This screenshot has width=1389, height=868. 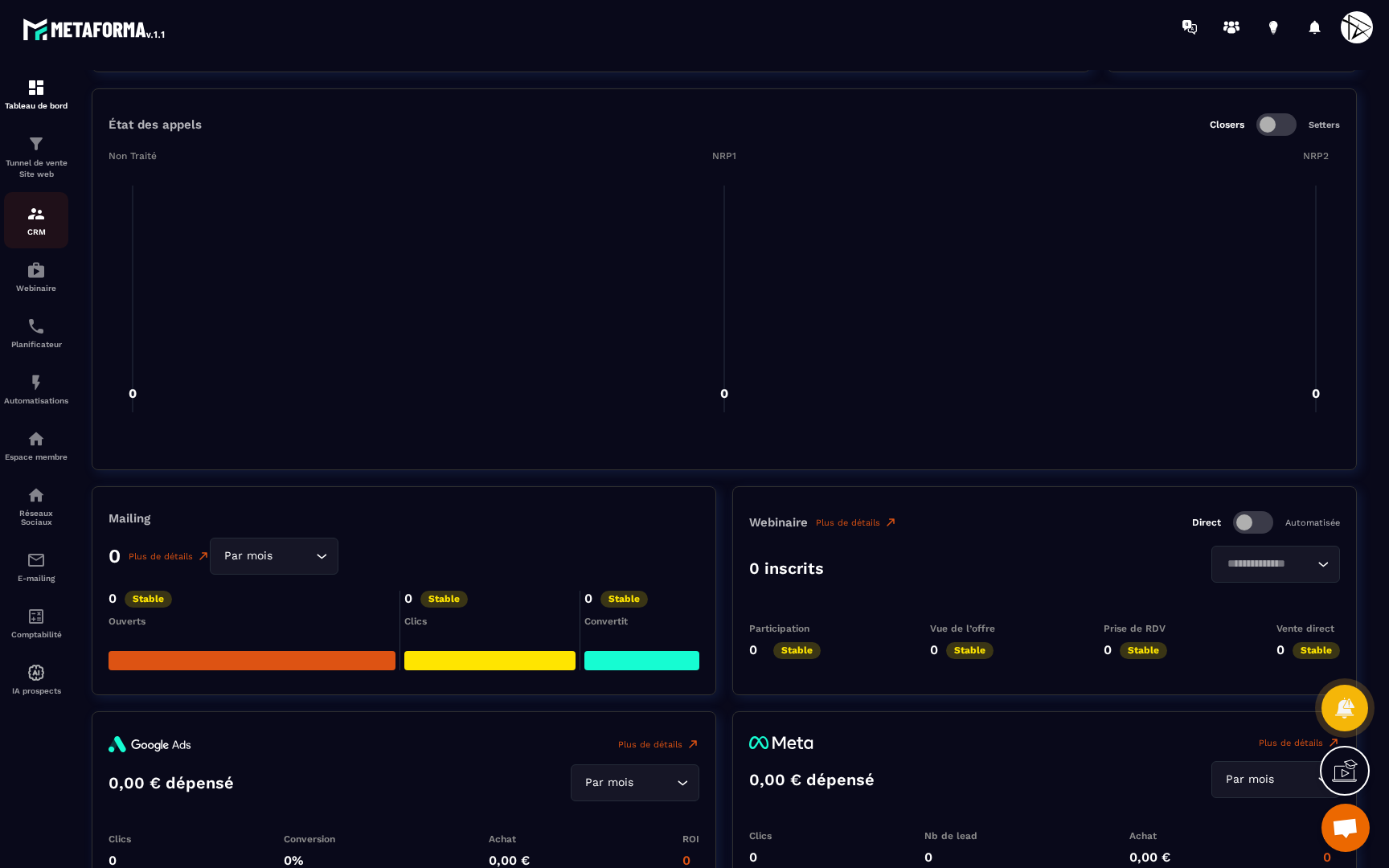 What do you see at coordinates (36, 231) in the screenshot?
I see `p: CRM` at bounding box center [36, 231].